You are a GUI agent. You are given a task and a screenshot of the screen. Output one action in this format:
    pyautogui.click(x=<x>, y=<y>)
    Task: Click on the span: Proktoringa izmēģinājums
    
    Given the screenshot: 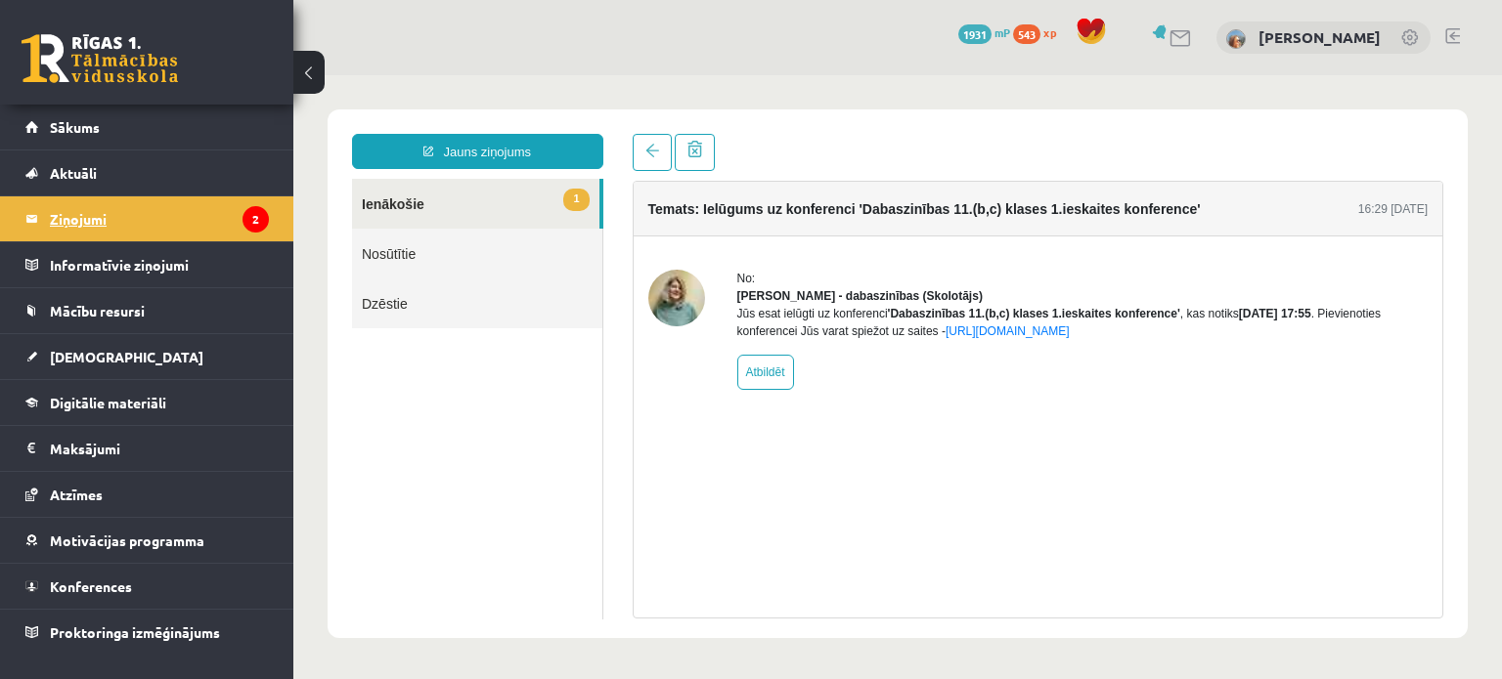 What is the action you would take?
    pyautogui.click(x=135, y=633)
    